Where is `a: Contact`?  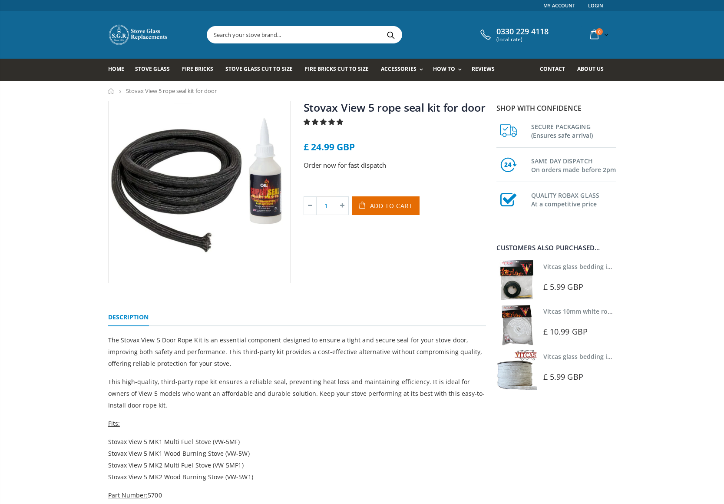
a: Contact is located at coordinates (556, 70).